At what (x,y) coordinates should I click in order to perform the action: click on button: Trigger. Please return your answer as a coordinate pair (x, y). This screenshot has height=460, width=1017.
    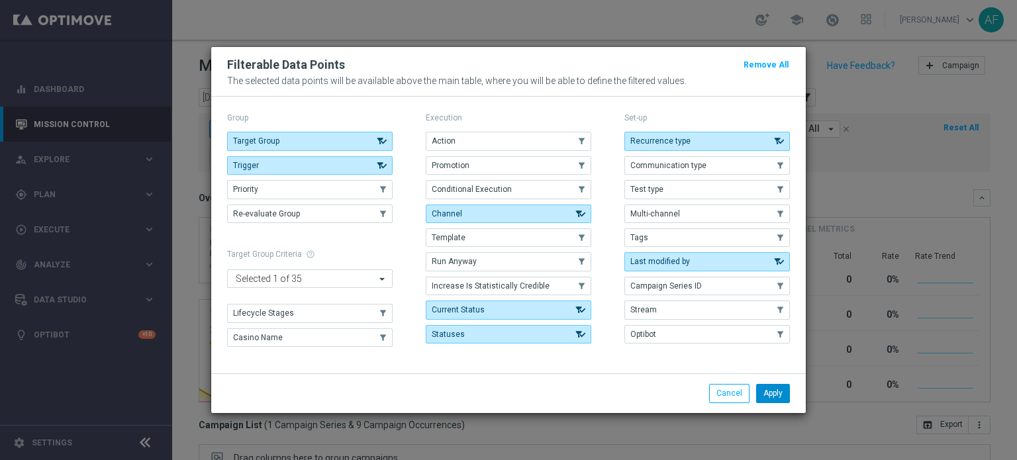
    Looking at the image, I should click on (310, 166).